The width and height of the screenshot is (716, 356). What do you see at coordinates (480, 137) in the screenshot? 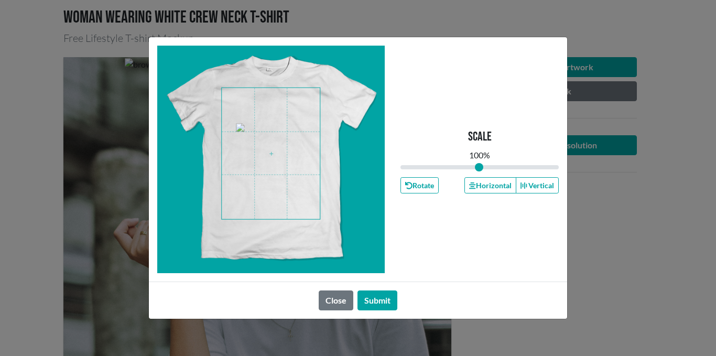
I see `p: Scale` at bounding box center [480, 137].